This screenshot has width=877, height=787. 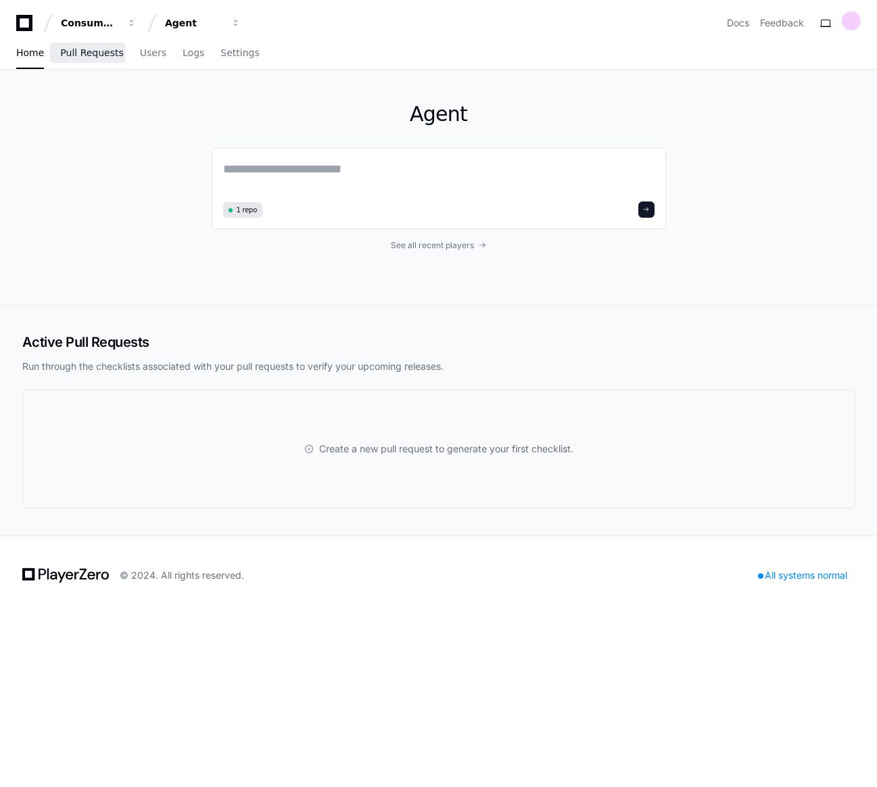 What do you see at coordinates (182, 575) in the screenshot?
I see `div: © 2024. All rights reserved.` at bounding box center [182, 575].